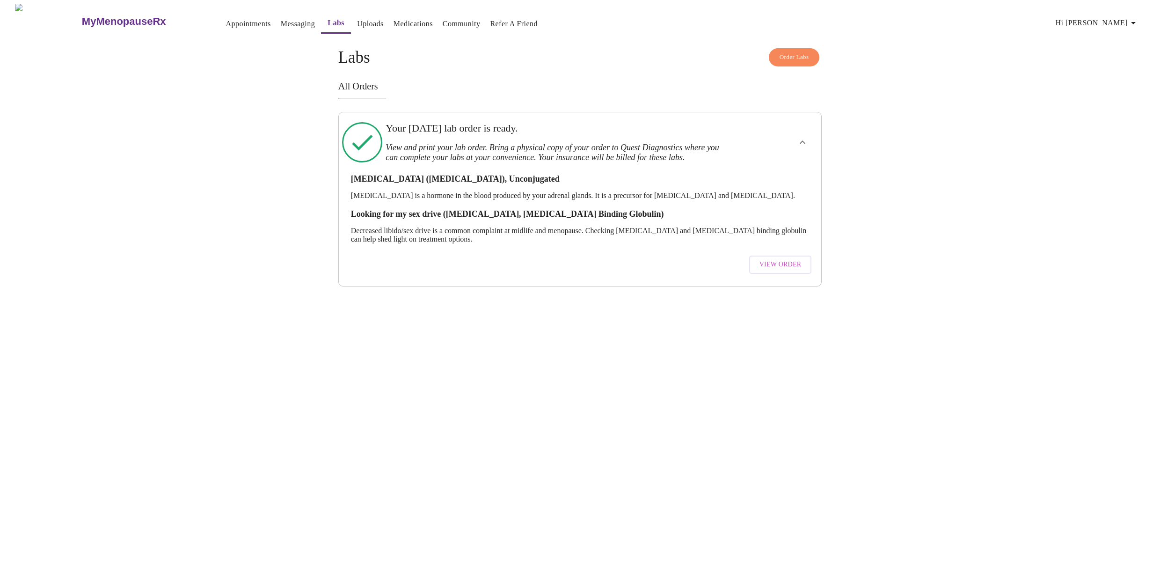 The image size is (1160, 566). What do you see at coordinates (48, 21) in the screenshot?
I see `img: MyMenopauseRx Logo` at bounding box center [48, 21].